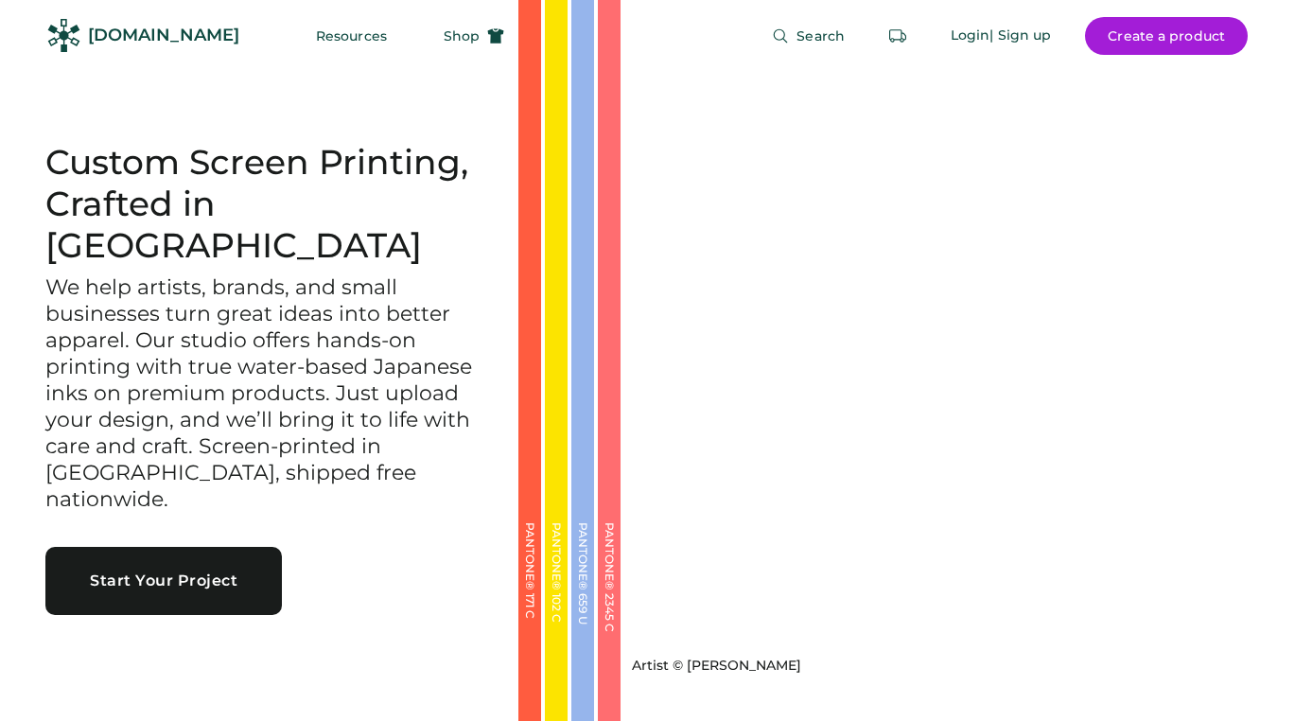 This screenshot has height=721, width=1295. Describe the element at coordinates (971, 36) in the screenshot. I see `div: Login` at that location.